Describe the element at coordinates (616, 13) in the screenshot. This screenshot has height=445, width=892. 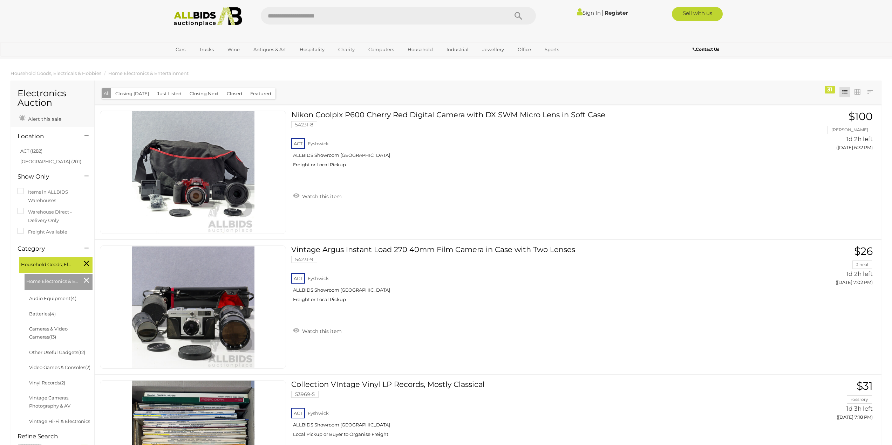
I see `a: Register` at that location.